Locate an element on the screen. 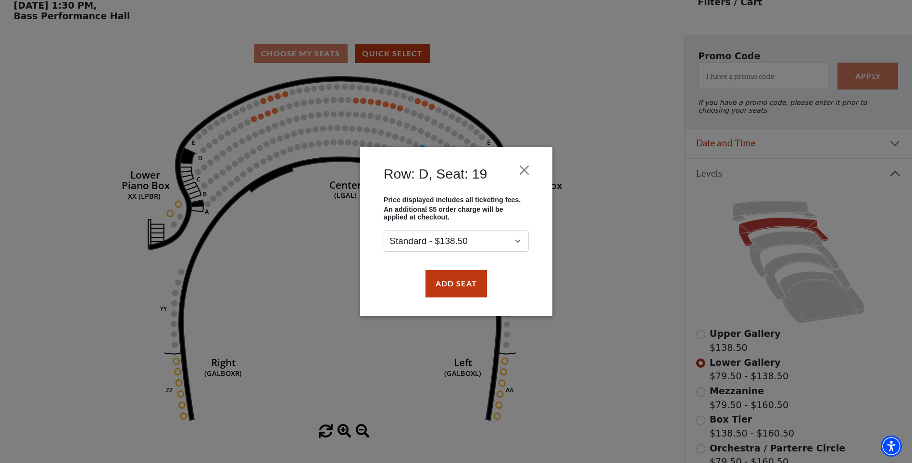  div: Accessibility Menu is located at coordinates (891, 446).